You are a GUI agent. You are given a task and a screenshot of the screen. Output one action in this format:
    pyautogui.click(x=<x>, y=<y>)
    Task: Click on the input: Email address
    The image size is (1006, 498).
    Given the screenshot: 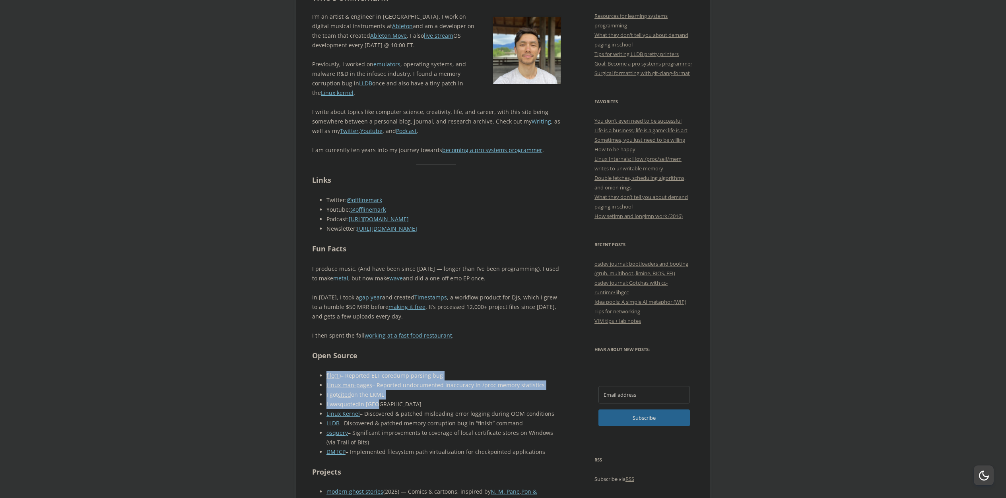 What is the action you would take?
    pyautogui.click(x=644, y=395)
    